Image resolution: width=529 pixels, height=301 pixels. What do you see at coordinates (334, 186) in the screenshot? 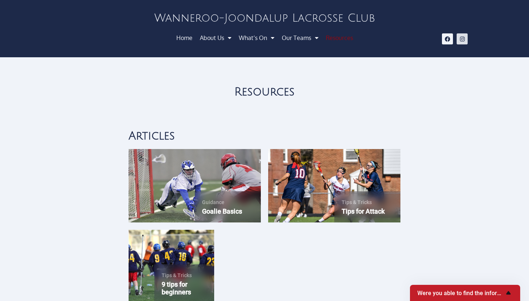
I see `img: Tips for Attack` at bounding box center [334, 186].